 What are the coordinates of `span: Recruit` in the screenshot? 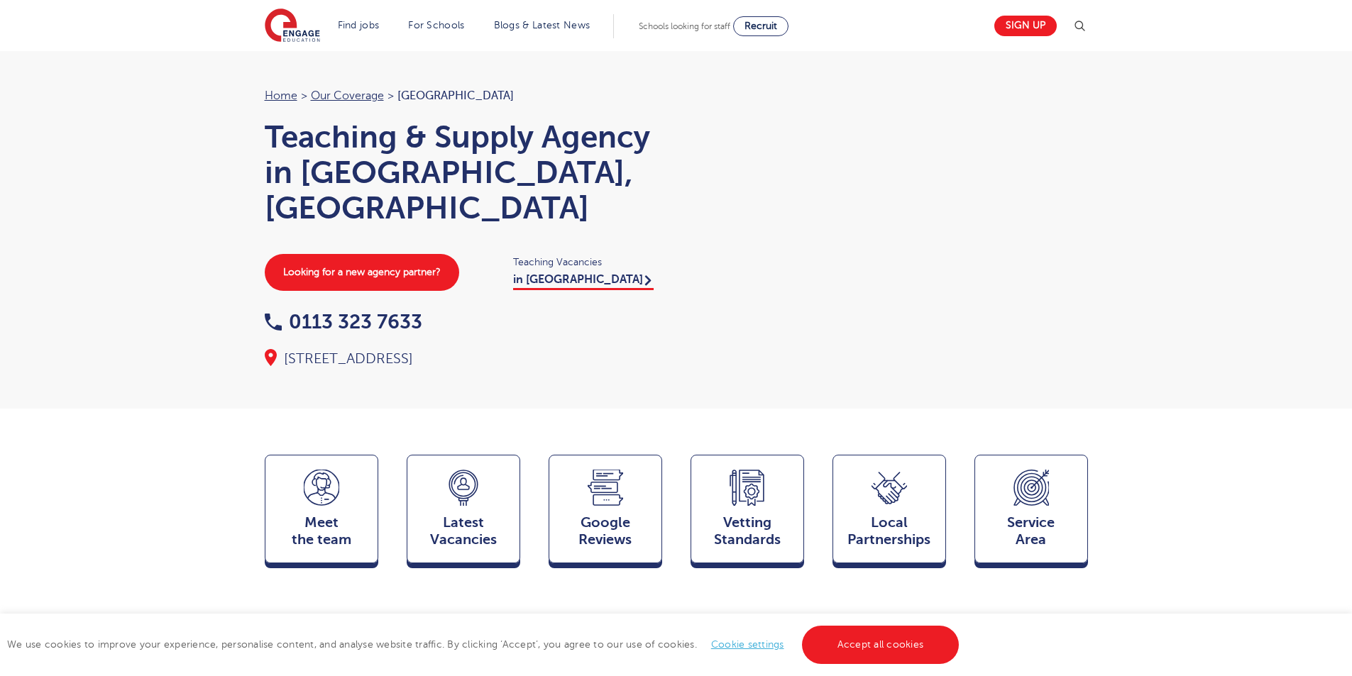 It's located at (761, 26).